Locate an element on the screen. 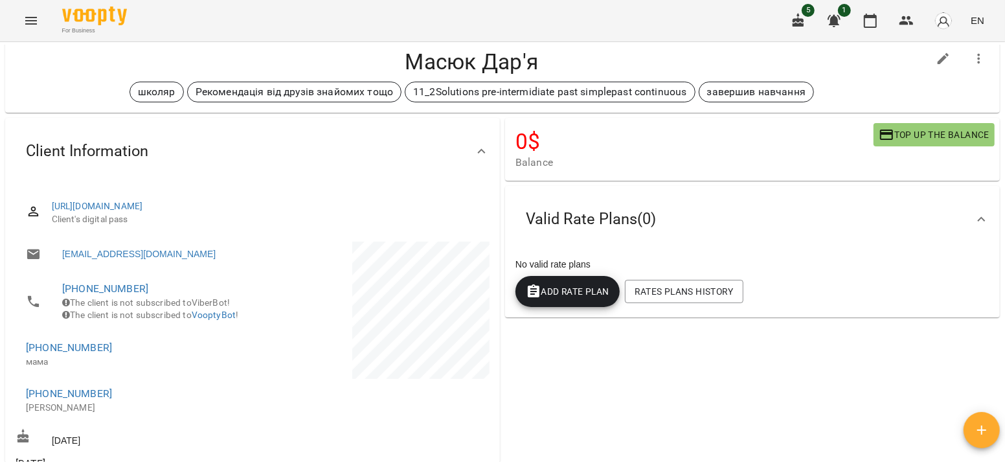 The width and height of the screenshot is (1005, 469). span: Add Rate plan is located at coordinates (567, 291).